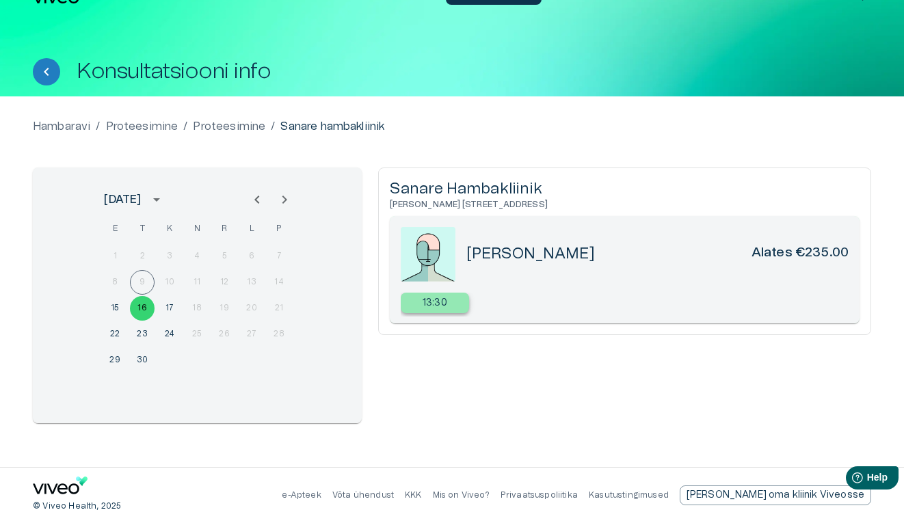 Image resolution: width=904 pixels, height=523 pixels. I want to click on p: Mis on Viveo?, so click(461, 495).